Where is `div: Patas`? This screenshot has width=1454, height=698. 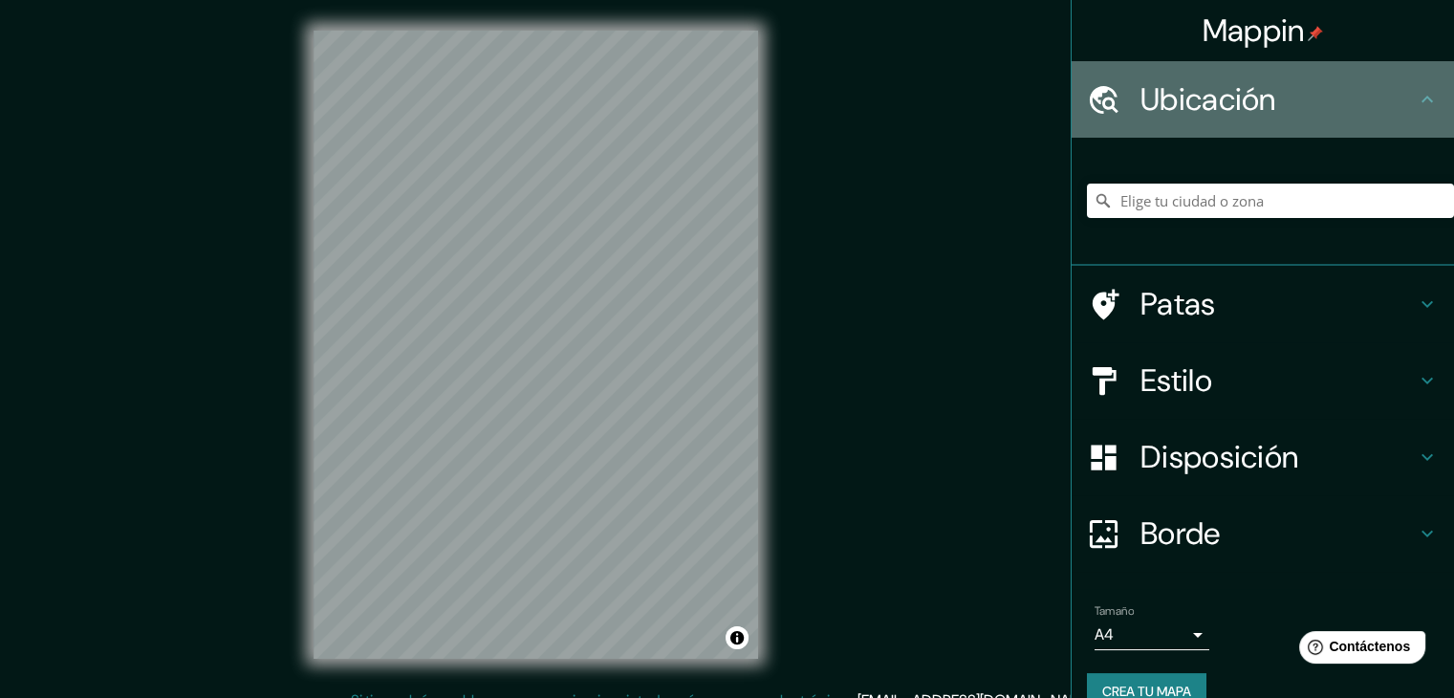
div: Patas is located at coordinates (1263, 304).